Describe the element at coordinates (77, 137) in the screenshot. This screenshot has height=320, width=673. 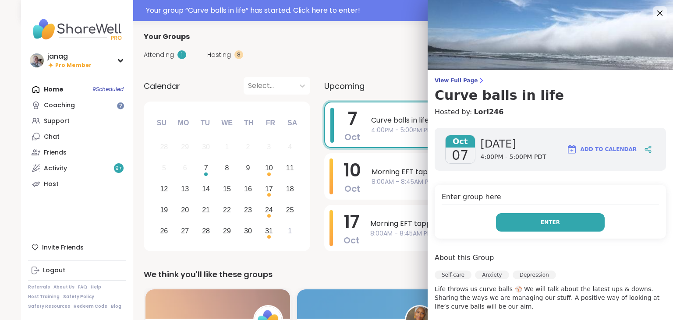
I see `a: Chat` at that location.